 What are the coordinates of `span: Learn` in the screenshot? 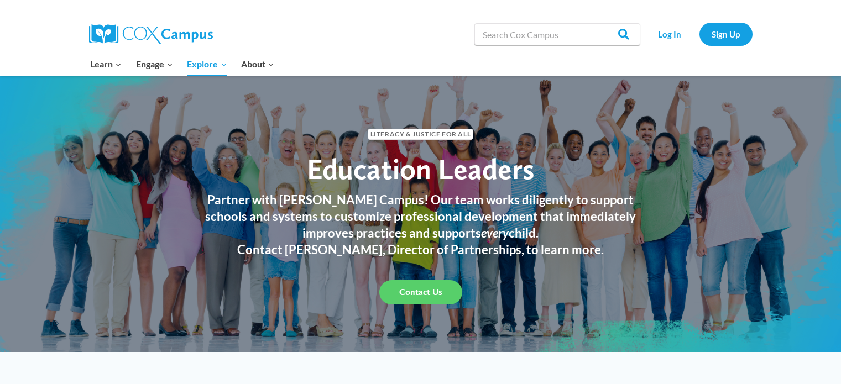 It's located at (106, 64).